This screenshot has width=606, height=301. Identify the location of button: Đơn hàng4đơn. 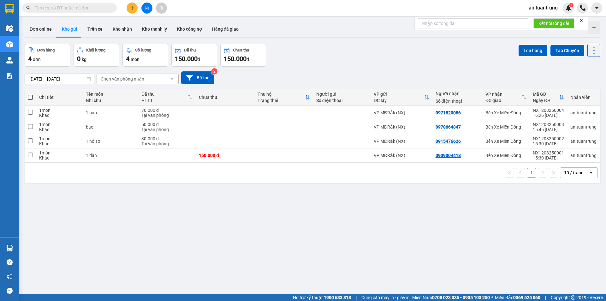
(47, 55).